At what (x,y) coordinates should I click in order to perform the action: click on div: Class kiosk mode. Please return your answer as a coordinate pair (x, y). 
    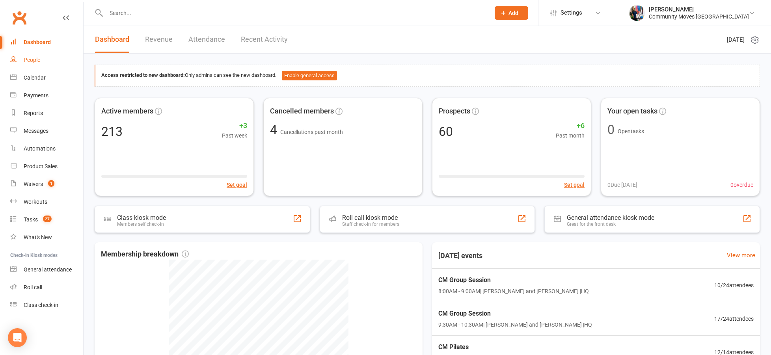
    Looking at the image, I should click on (142, 218).